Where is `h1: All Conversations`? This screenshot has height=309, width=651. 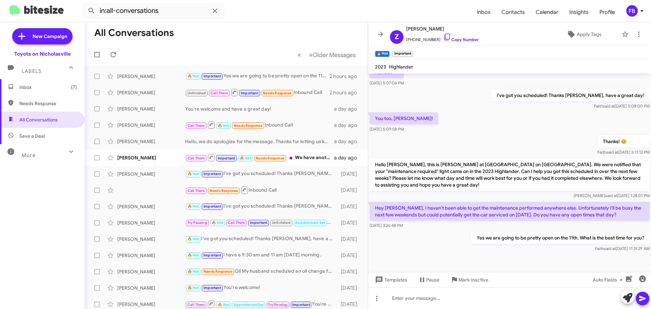 h1: All Conversations is located at coordinates (134, 33).